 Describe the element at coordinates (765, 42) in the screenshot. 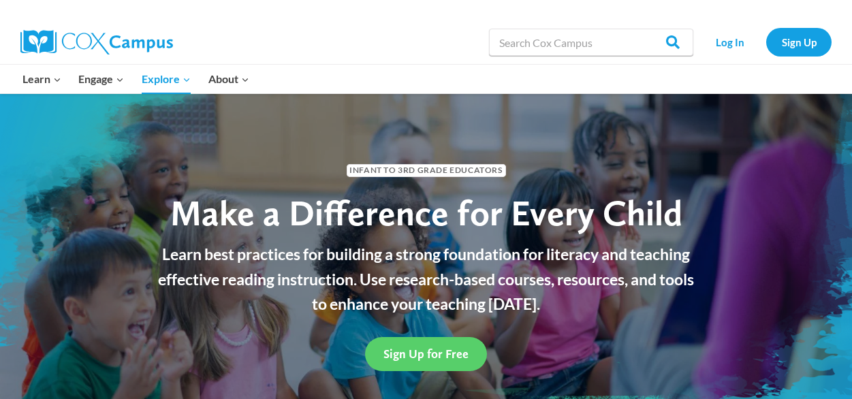

I see `nav: Secondary Navigation` at that location.